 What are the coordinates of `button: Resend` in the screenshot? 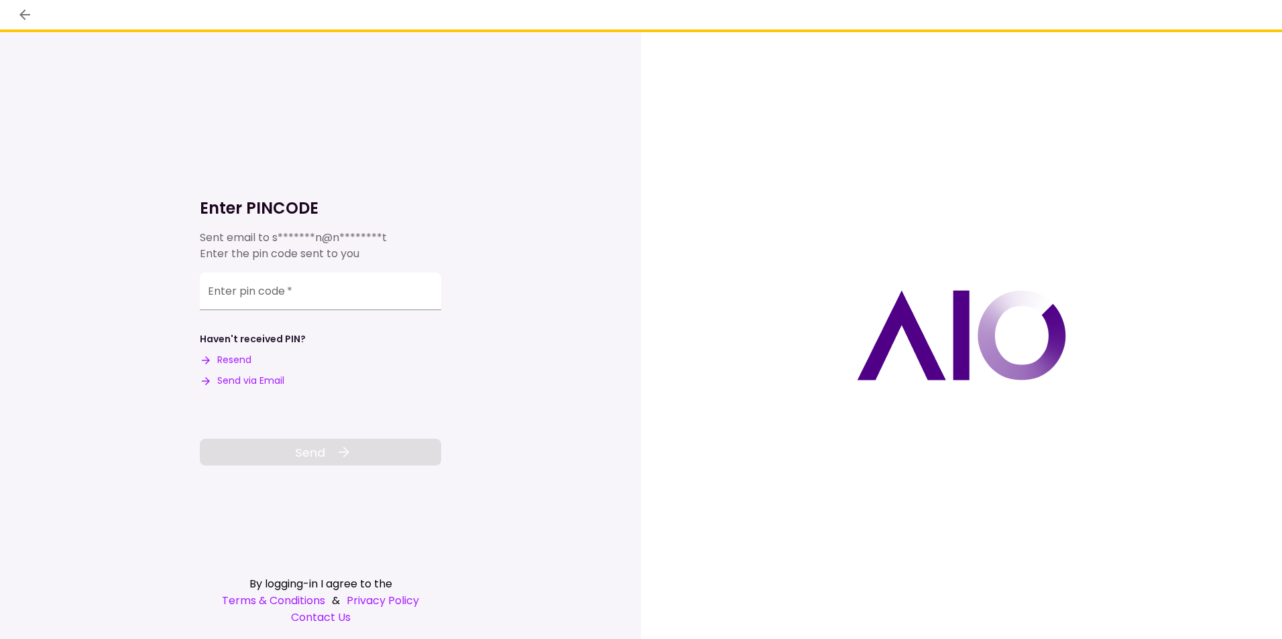 It's located at (225, 360).